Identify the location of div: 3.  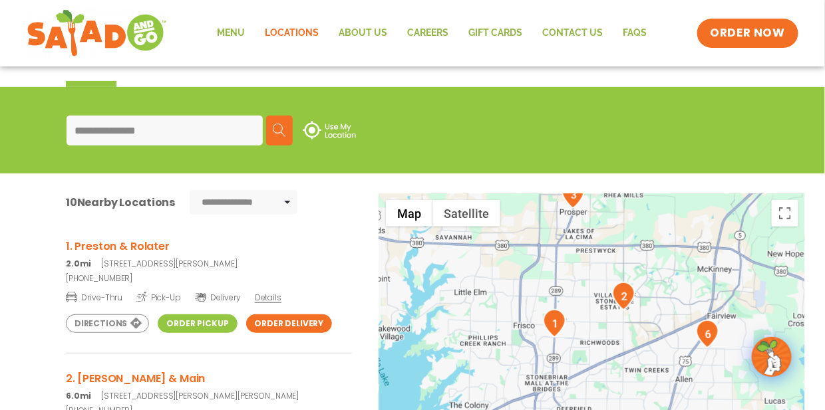
(573, 194).